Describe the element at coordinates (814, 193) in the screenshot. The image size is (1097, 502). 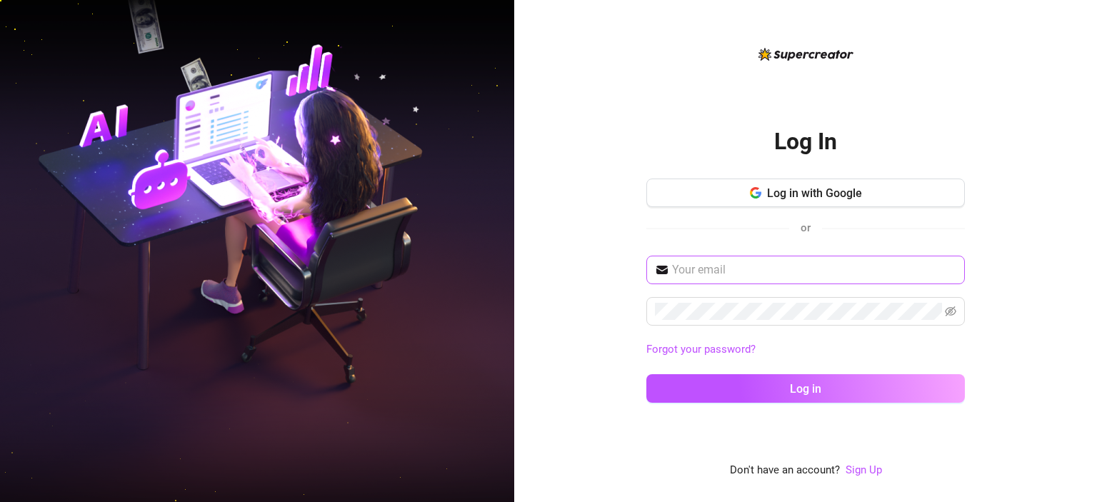
I see `span: Log in with Google` at that location.